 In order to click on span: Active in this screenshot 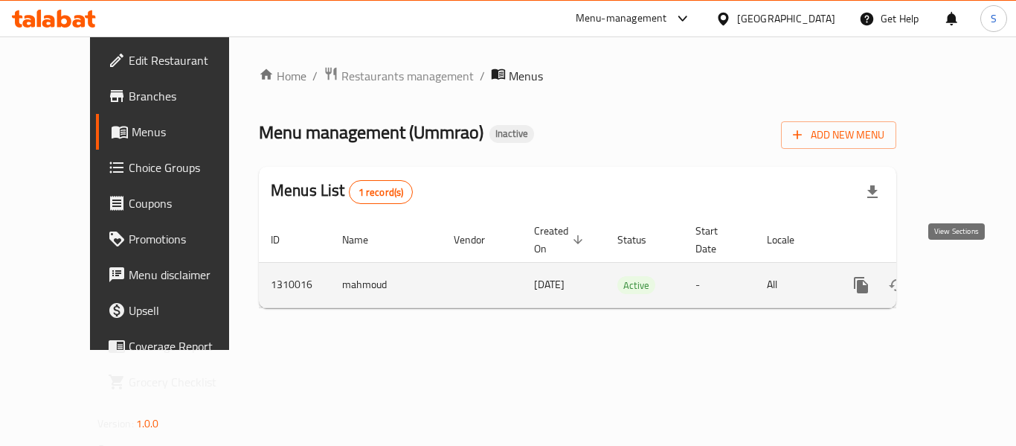, I will do `click(636, 285)`.